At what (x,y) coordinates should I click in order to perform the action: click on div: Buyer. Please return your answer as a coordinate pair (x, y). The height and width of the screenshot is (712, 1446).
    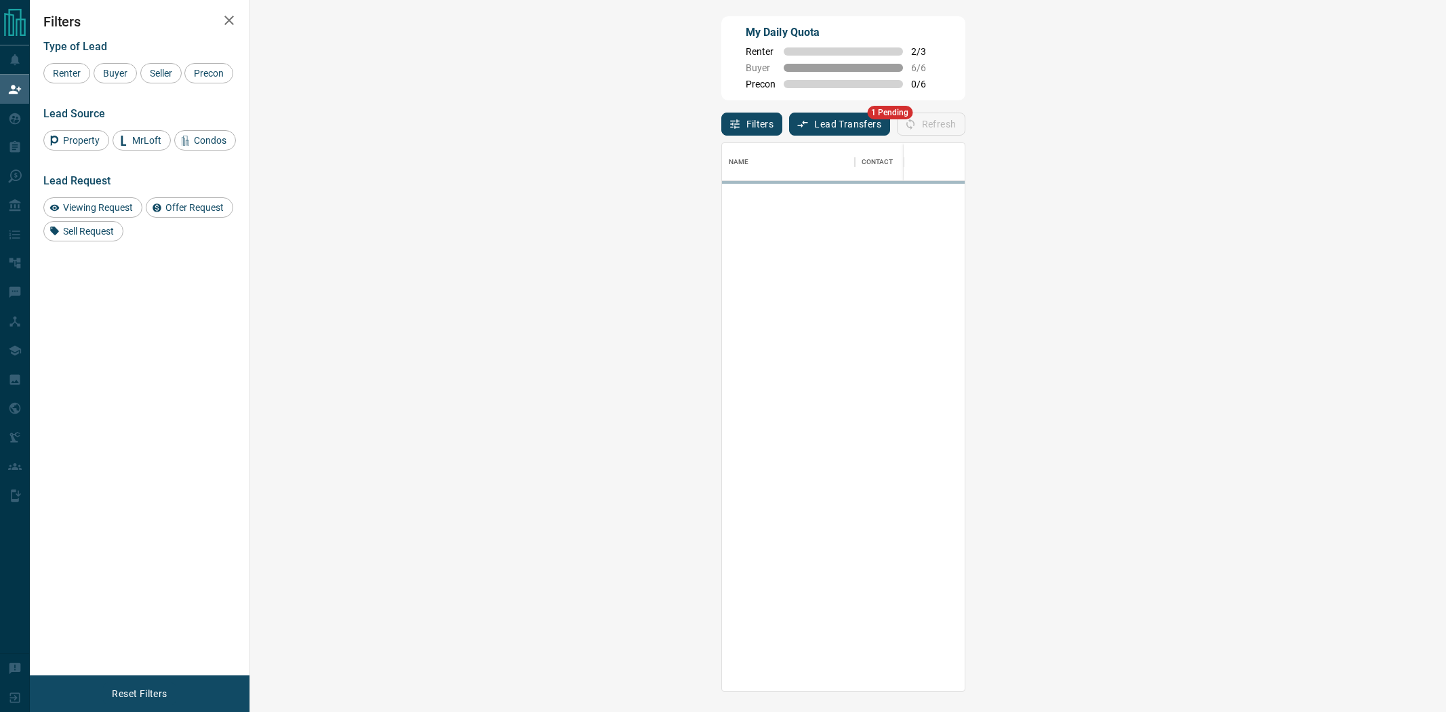
    Looking at the image, I should click on (115, 73).